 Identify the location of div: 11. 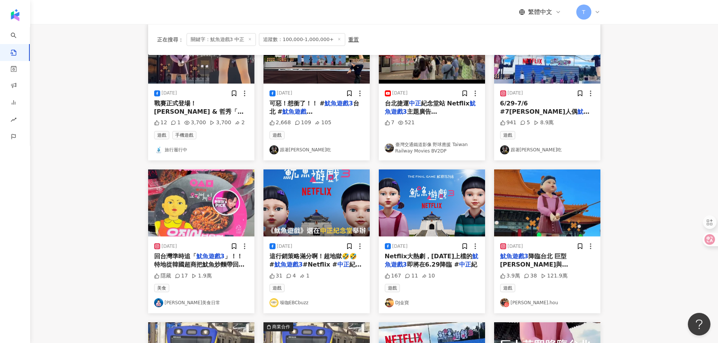
(411, 276).